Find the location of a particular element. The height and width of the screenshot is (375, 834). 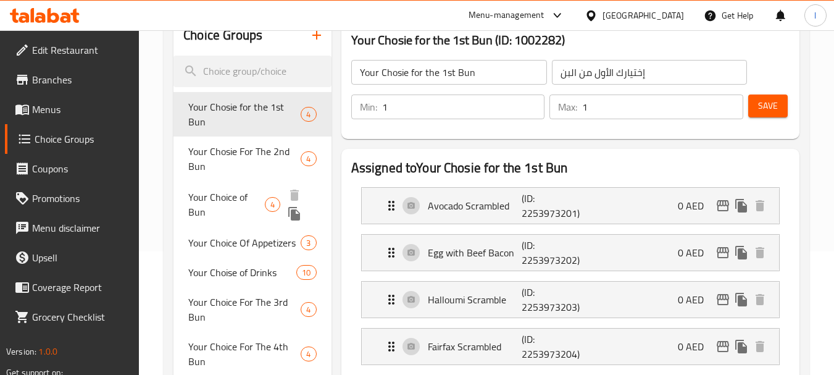

span: Your Choice Of Appetizers is located at coordinates (244, 243).